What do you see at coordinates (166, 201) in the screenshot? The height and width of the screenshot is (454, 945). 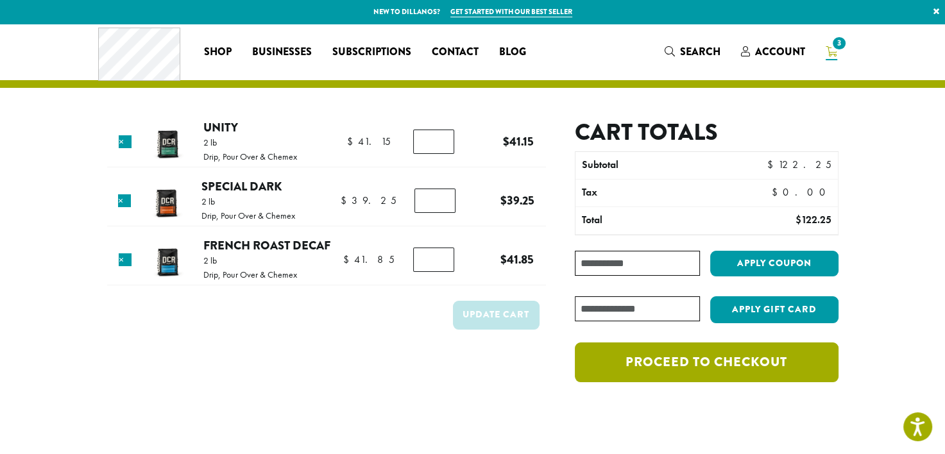 I see `img: Special Dark` at bounding box center [166, 201].